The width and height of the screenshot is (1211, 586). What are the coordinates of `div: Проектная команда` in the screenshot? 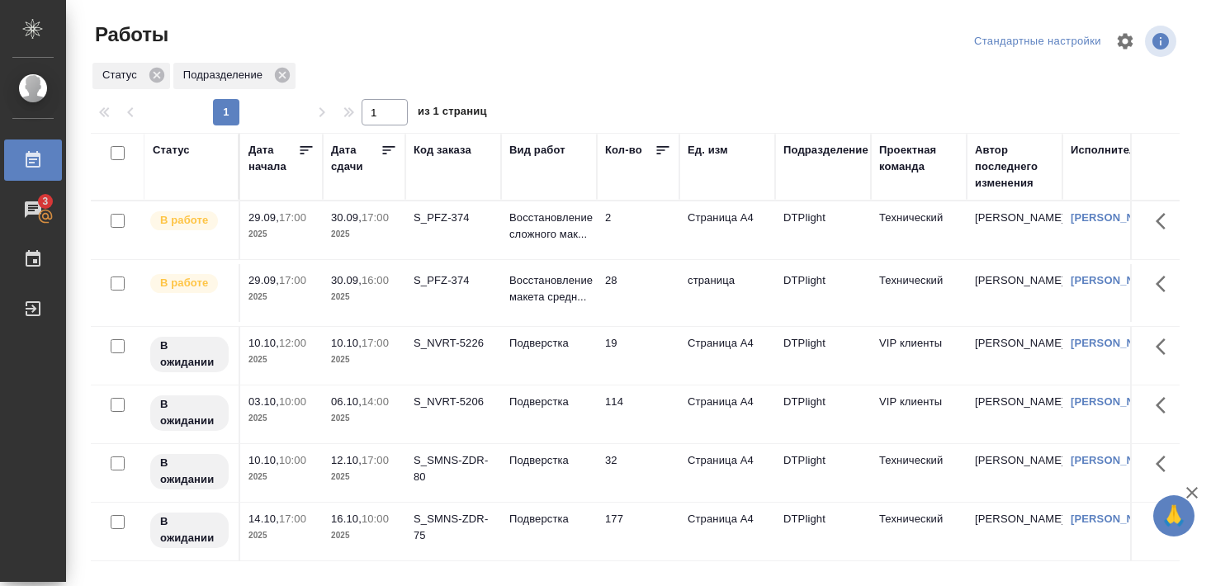 It's located at (919, 158).